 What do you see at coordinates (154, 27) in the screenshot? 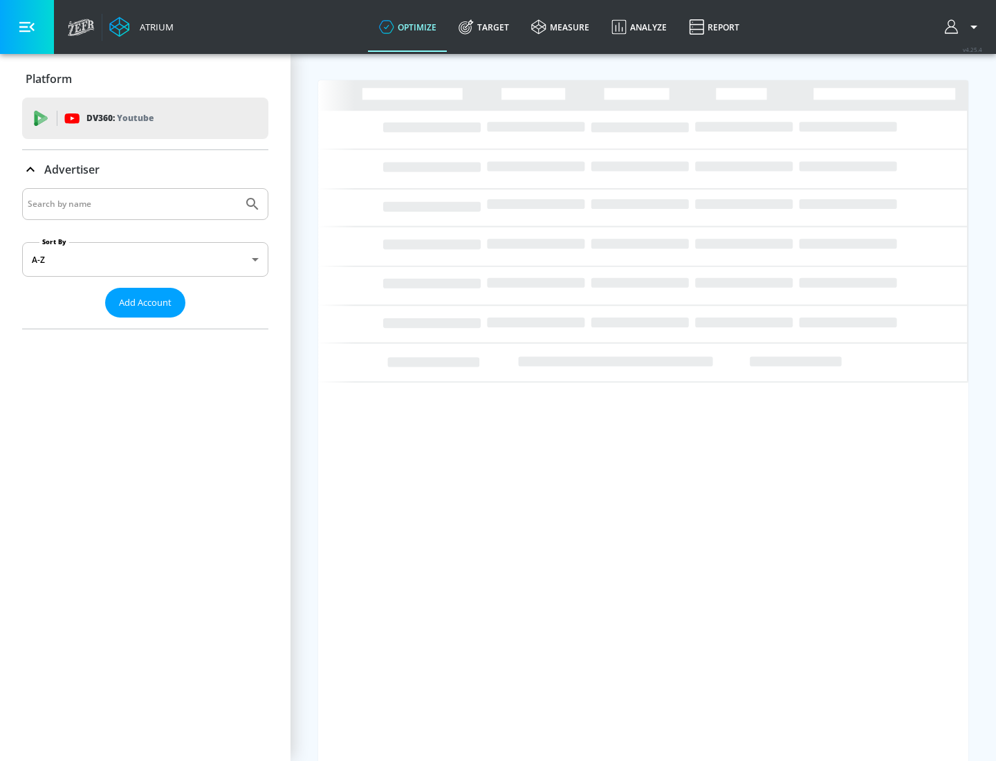
I see `div: Atrium` at bounding box center [154, 27].